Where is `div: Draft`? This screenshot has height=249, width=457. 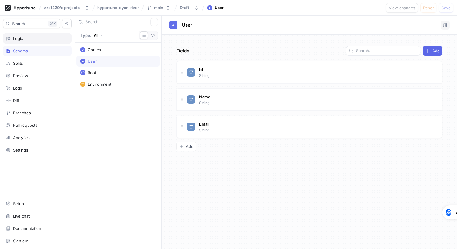 div: Draft is located at coordinates (185, 8).